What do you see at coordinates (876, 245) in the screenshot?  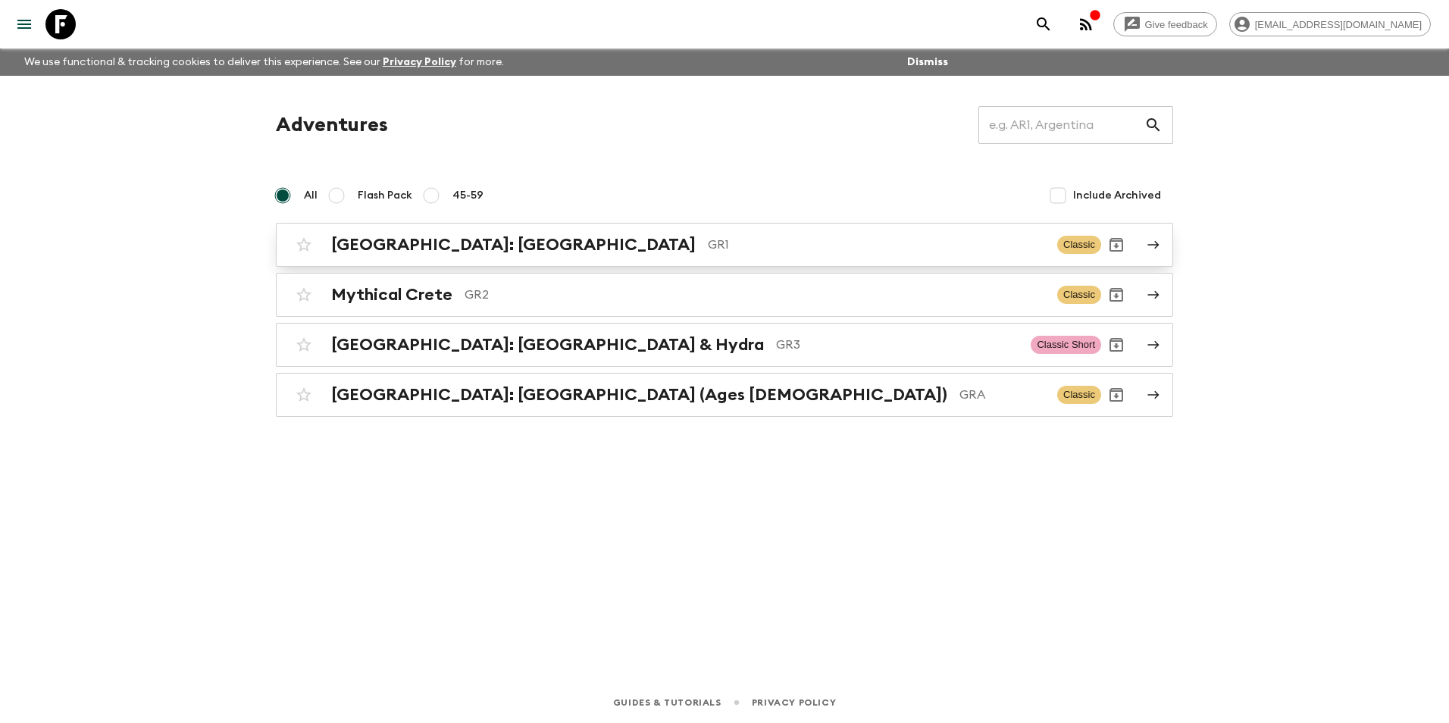 I see `p: GR1` at bounding box center [876, 245].